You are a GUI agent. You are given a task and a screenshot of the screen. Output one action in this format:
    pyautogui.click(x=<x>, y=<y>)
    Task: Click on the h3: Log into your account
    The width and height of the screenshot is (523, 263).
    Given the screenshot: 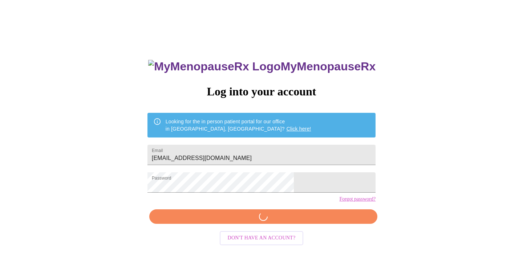 What is the action you would take?
    pyautogui.click(x=261, y=91)
    